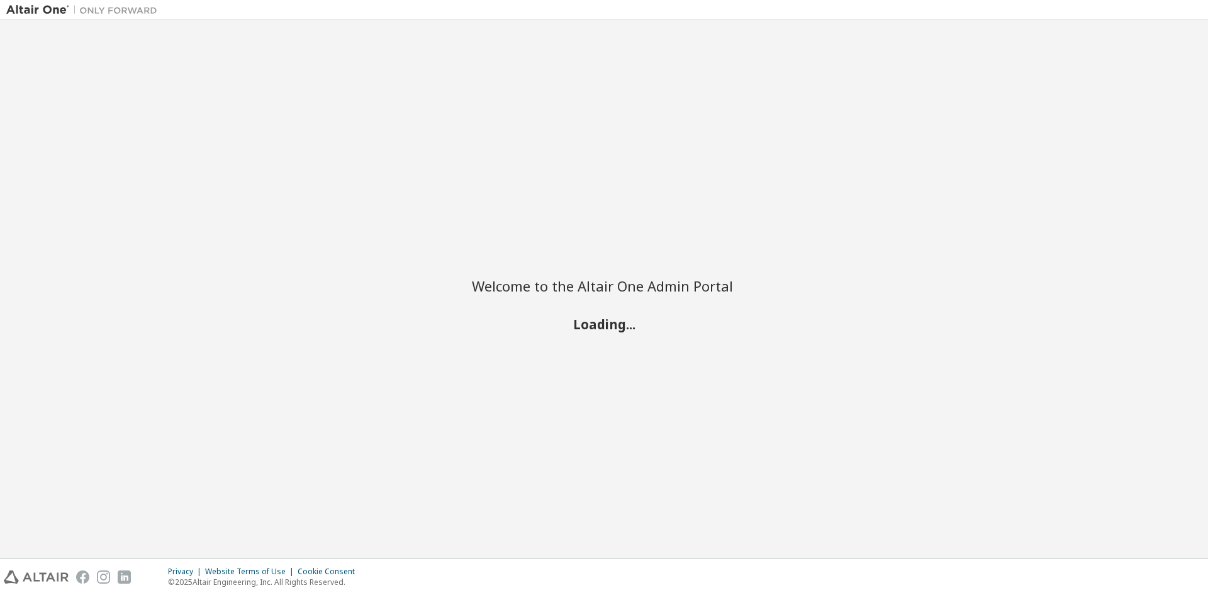  Describe the element at coordinates (103, 577) in the screenshot. I see `img: instagram.svg` at that location.